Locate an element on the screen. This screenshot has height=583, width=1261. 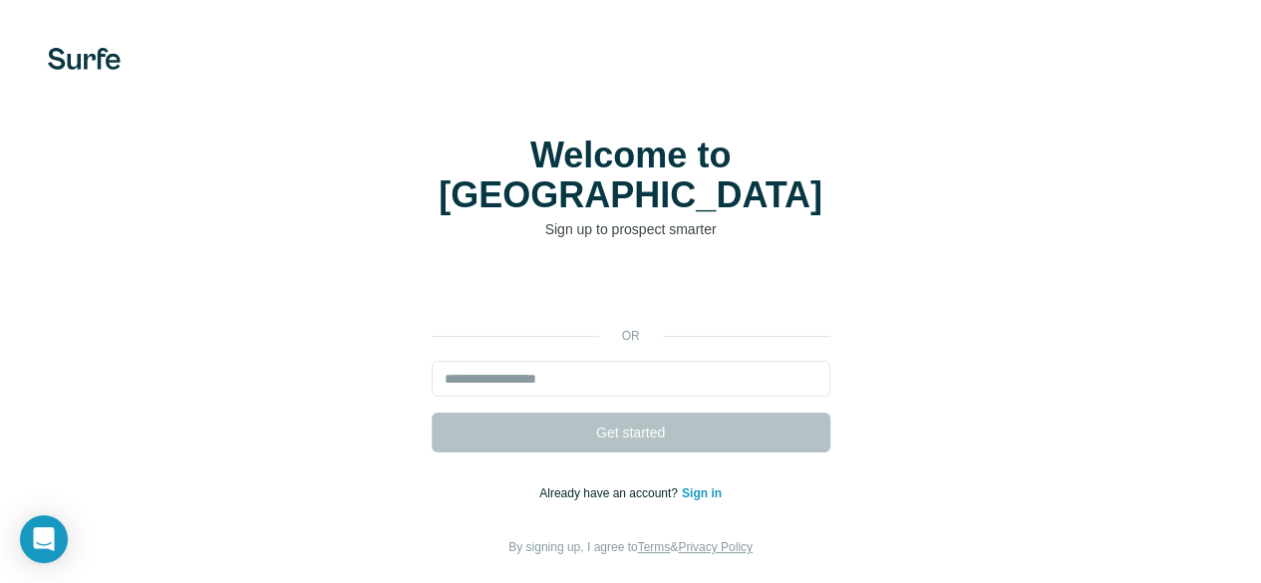
img: Surfe's logo is located at coordinates (84, 59).